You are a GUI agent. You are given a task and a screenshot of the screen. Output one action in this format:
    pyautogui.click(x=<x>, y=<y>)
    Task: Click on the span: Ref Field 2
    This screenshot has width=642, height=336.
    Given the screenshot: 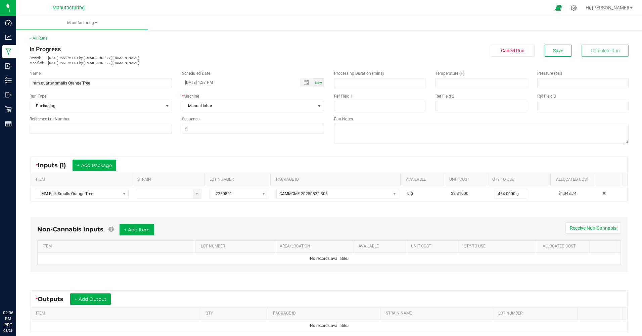 What is the action you would take?
    pyautogui.click(x=445, y=96)
    